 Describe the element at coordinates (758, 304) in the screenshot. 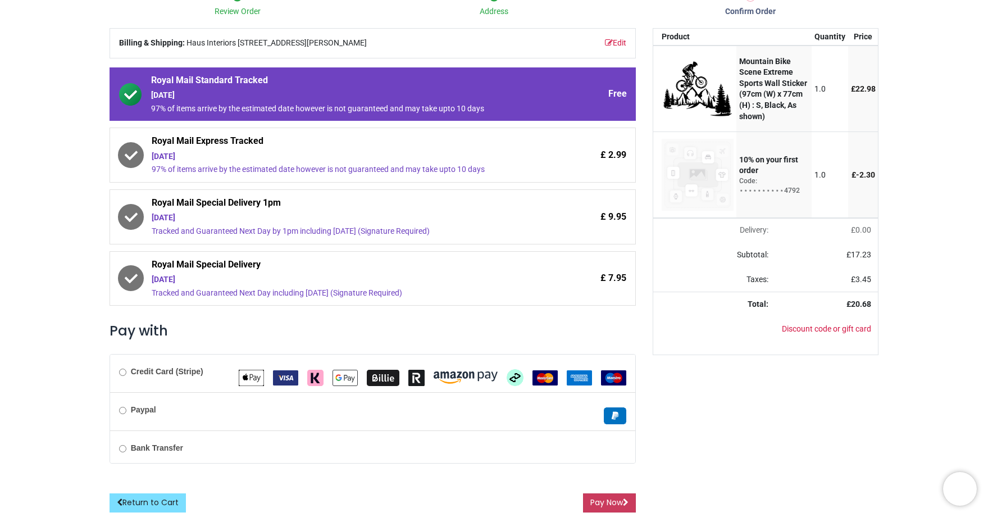

I see `strong: Total:` at that location.